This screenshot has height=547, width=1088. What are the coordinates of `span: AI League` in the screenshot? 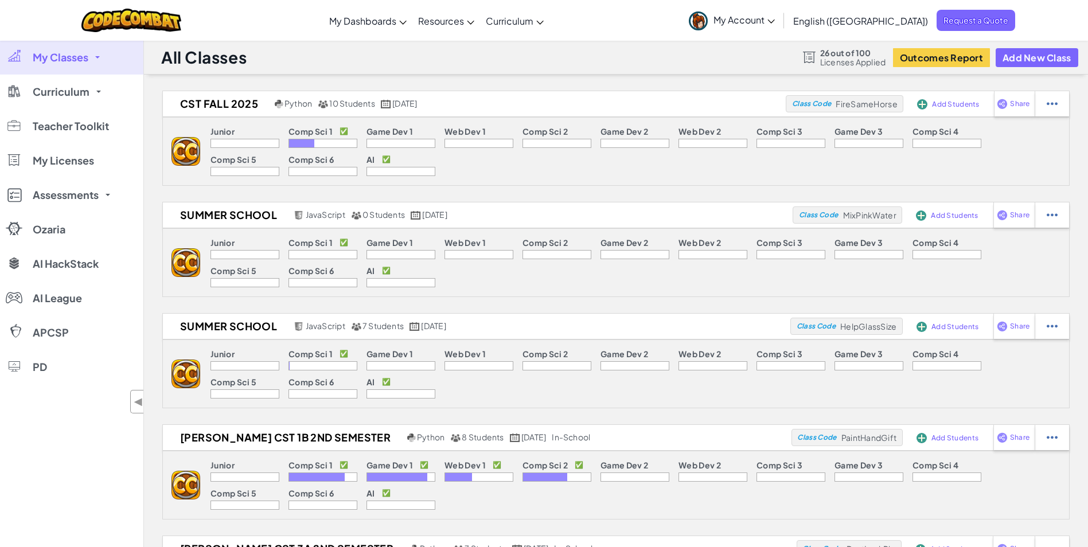 It's located at (57, 298).